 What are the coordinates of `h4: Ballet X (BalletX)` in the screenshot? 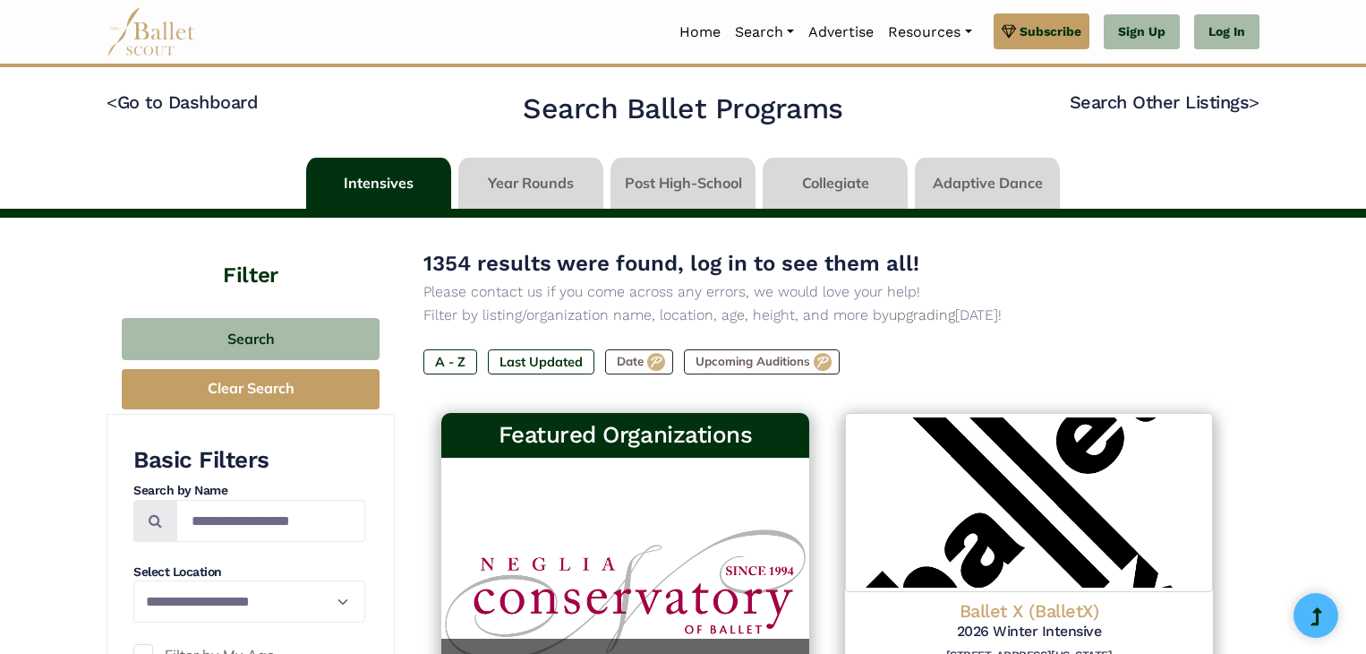 It's located at (1029, 611).